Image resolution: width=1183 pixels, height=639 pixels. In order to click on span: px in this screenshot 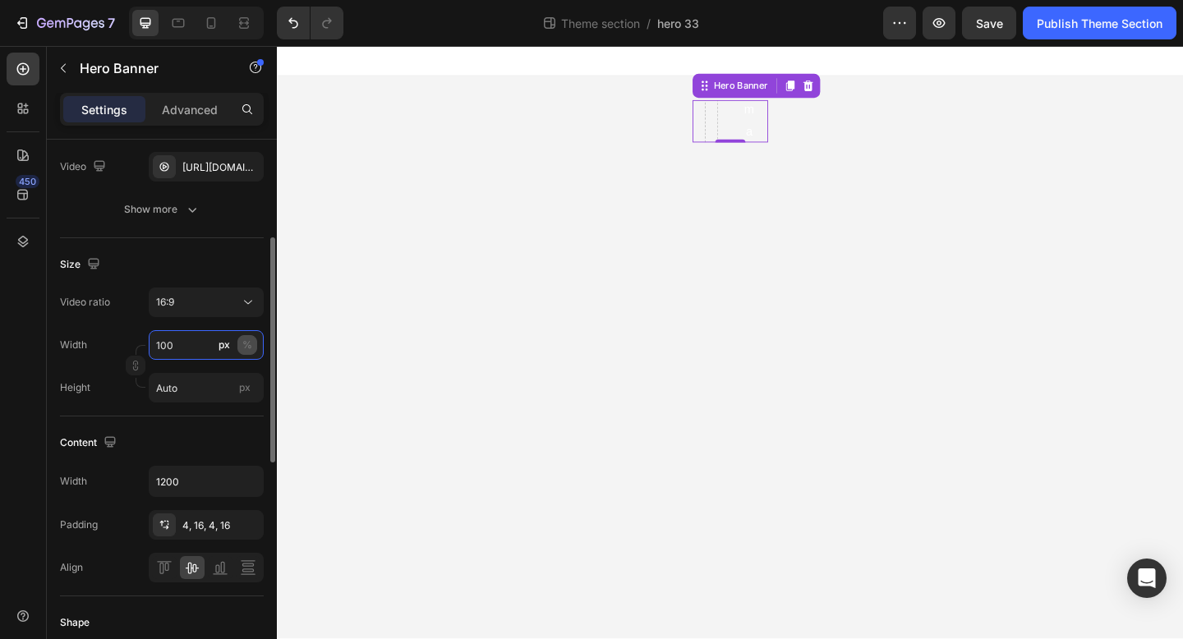, I will do `click(245, 387)`.